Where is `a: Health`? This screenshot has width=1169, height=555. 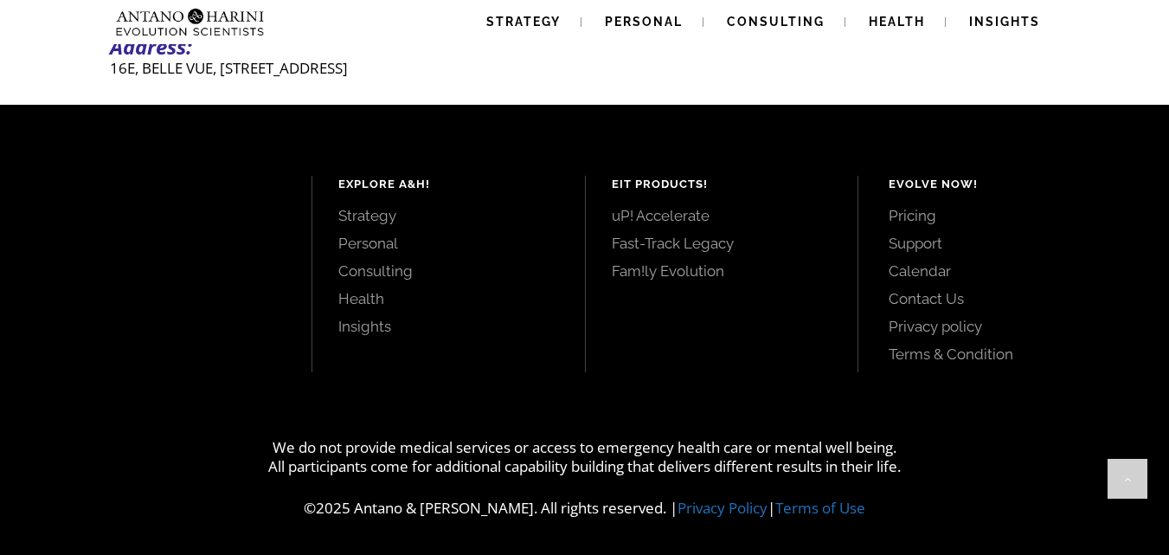
a: Health is located at coordinates (448, 299).